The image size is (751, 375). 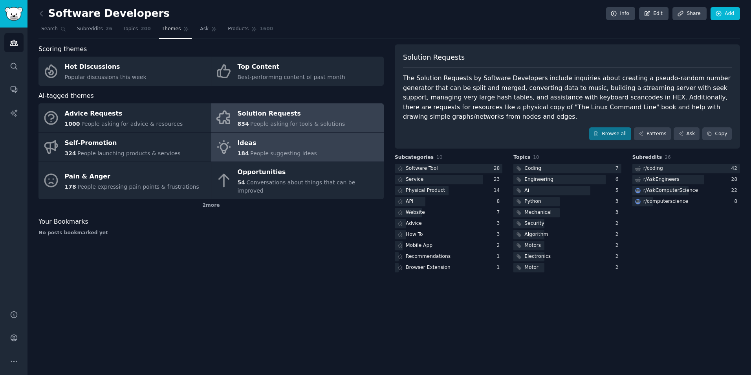 What do you see at coordinates (211, 205) in the screenshot?
I see `div: 2 more` at bounding box center [211, 205].